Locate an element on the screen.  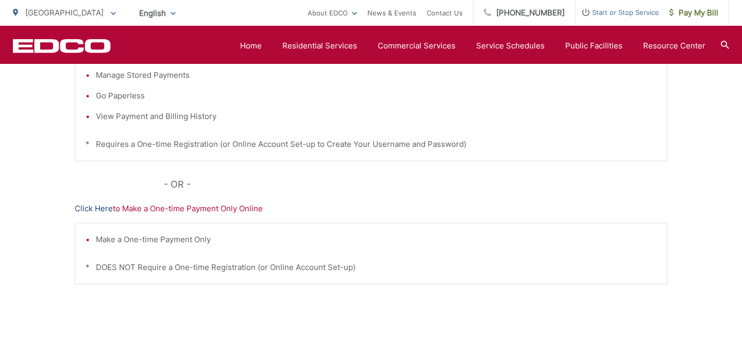
a: EDCD logo. Return to the homepage. is located at coordinates (62, 46).